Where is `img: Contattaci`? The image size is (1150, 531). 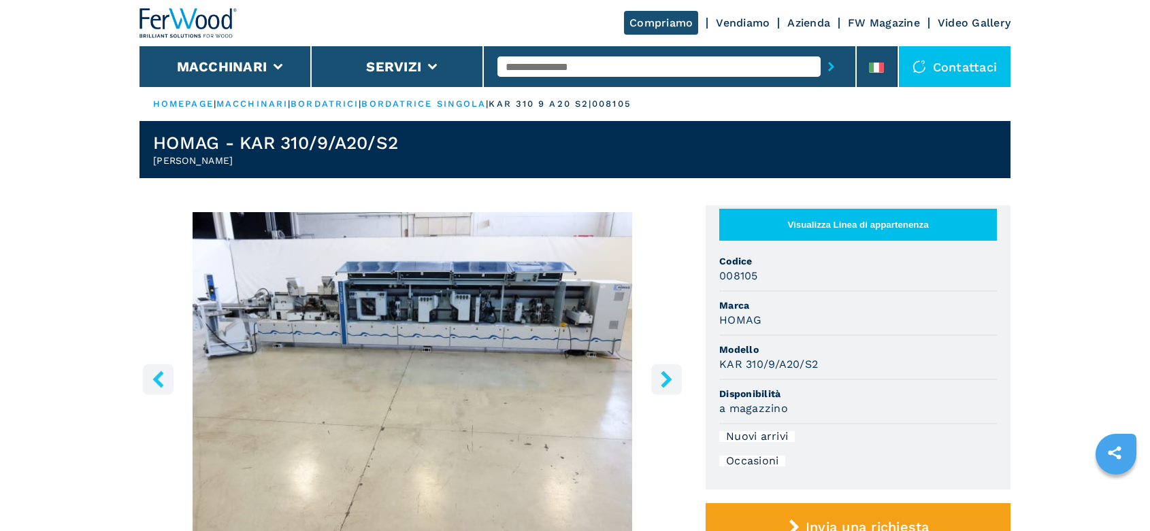 img: Contattaci is located at coordinates (919, 67).